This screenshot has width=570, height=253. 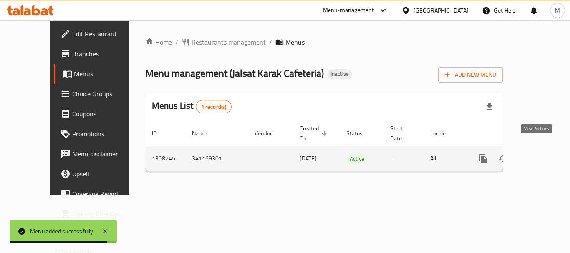 I want to click on nav: breadcrumb, so click(x=324, y=42).